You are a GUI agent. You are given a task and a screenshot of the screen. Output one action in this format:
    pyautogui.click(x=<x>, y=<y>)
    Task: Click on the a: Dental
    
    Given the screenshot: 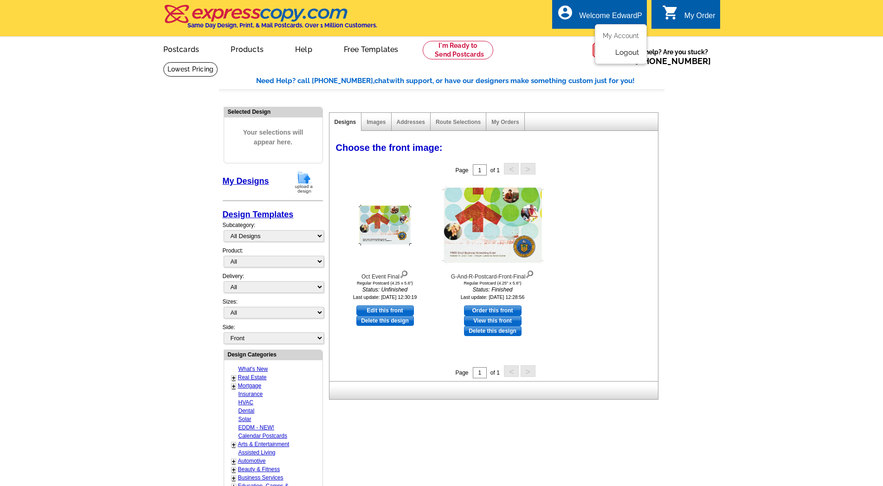 What is the action you would take?
    pyautogui.click(x=246, y=410)
    